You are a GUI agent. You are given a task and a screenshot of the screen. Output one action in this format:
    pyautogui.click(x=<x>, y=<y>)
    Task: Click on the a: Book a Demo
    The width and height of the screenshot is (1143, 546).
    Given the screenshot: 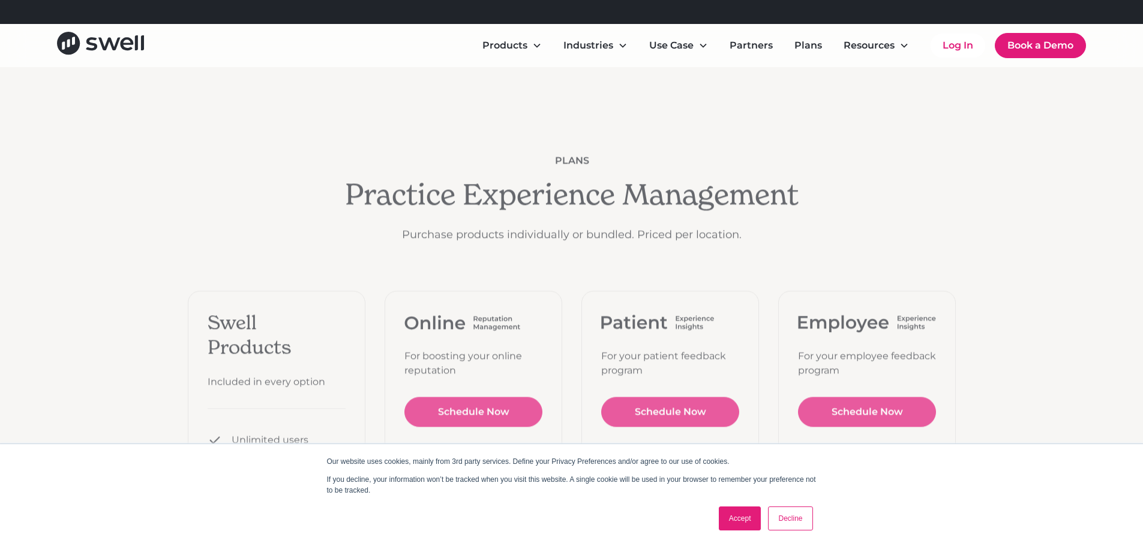 What is the action you would take?
    pyautogui.click(x=1040, y=46)
    